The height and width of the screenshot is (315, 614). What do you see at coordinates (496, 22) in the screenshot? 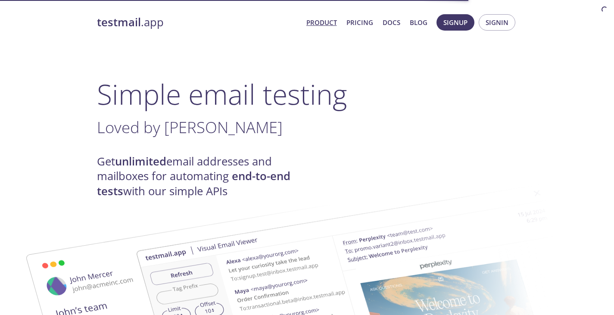
I see `button: Signin` at bounding box center [496, 22].